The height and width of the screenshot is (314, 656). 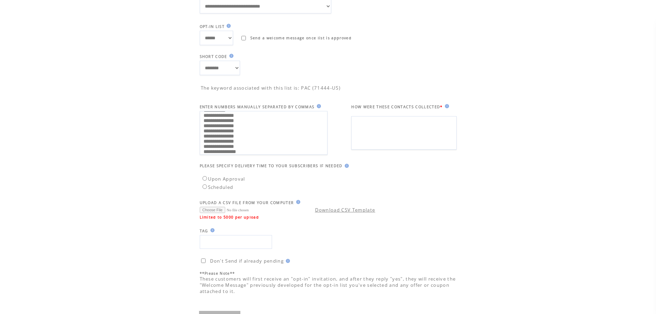 I want to click on label: Upon Approval, so click(x=223, y=179).